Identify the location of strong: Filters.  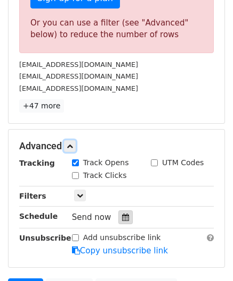
(32, 196).